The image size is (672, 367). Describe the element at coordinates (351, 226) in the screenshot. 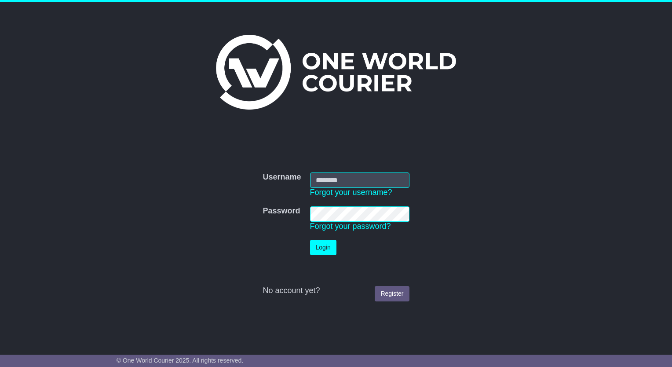

I see `a: Forgot your password?` at that location.